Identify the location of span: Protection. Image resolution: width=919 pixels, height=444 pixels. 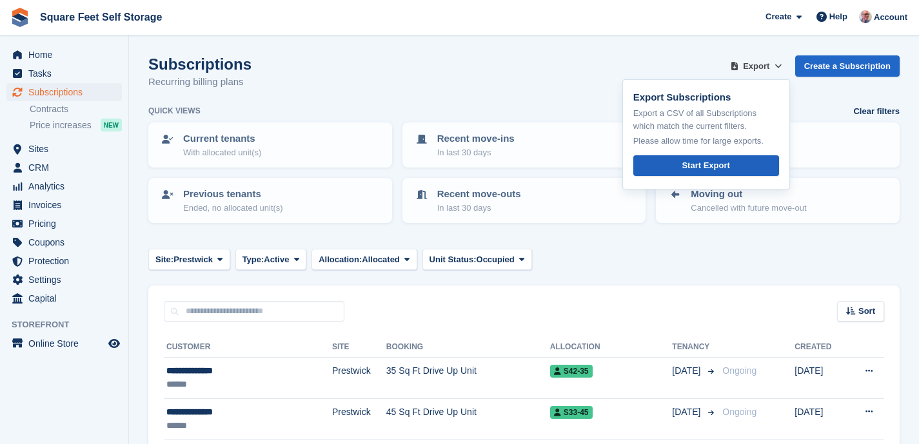
(67, 261).